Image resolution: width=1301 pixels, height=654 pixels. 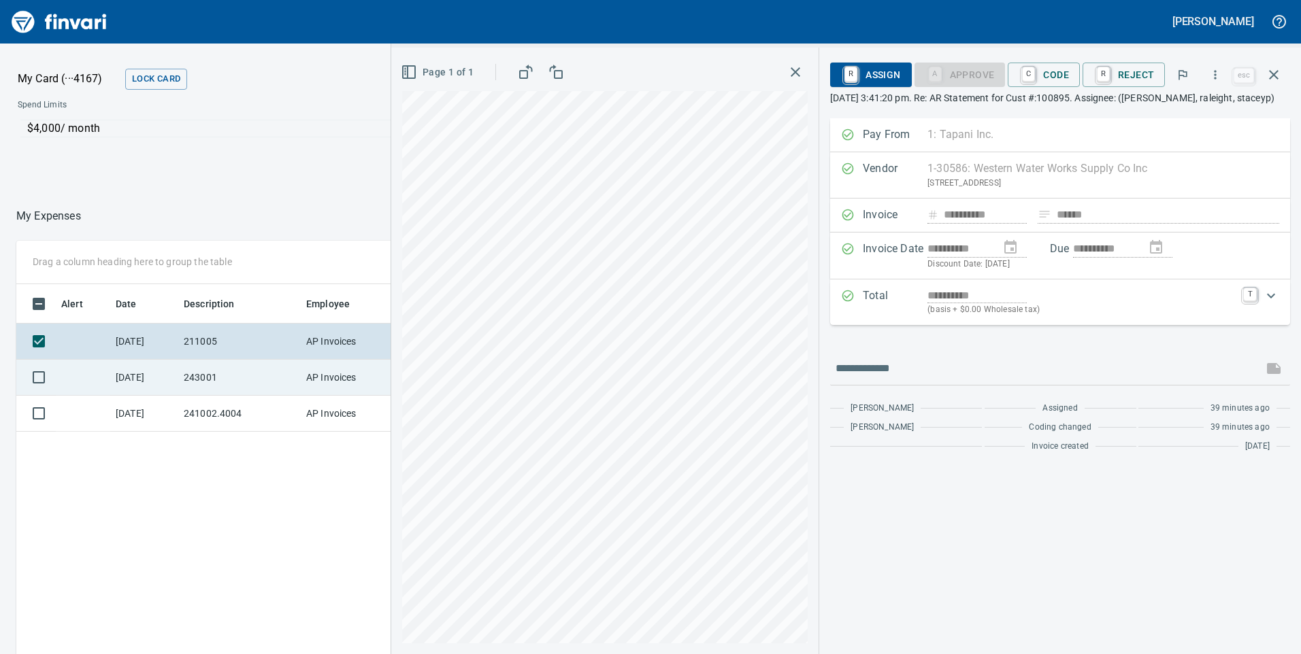 I want to click on div: Expand, so click(x=1060, y=302).